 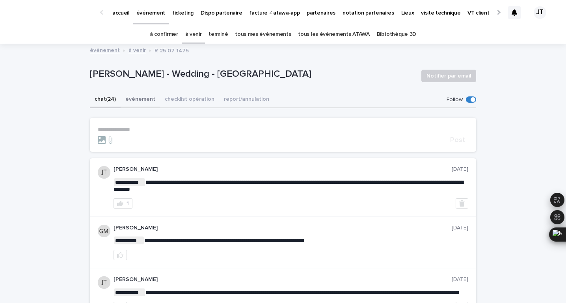 I want to click on button: Notifier par email, so click(x=448, y=76).